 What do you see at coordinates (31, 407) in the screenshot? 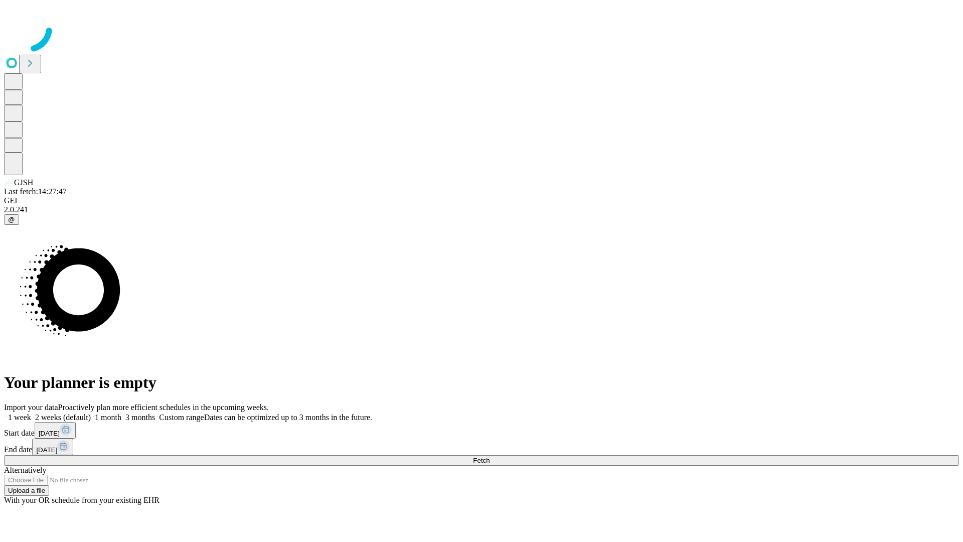
I see `span: Import your data` at bounding box center [31, 407].